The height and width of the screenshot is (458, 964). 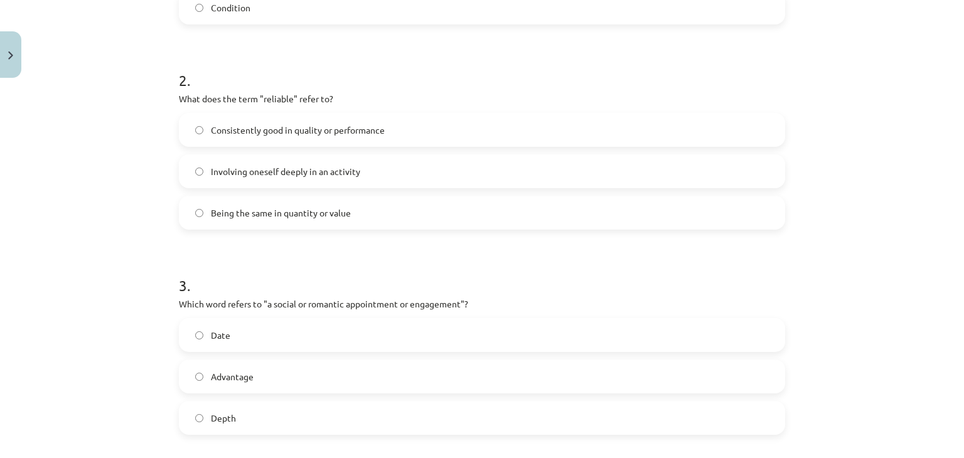 What do you see at coordinates (220, 335) in the screenshot?
I see `span: Date` at bounding box center [220, 335].